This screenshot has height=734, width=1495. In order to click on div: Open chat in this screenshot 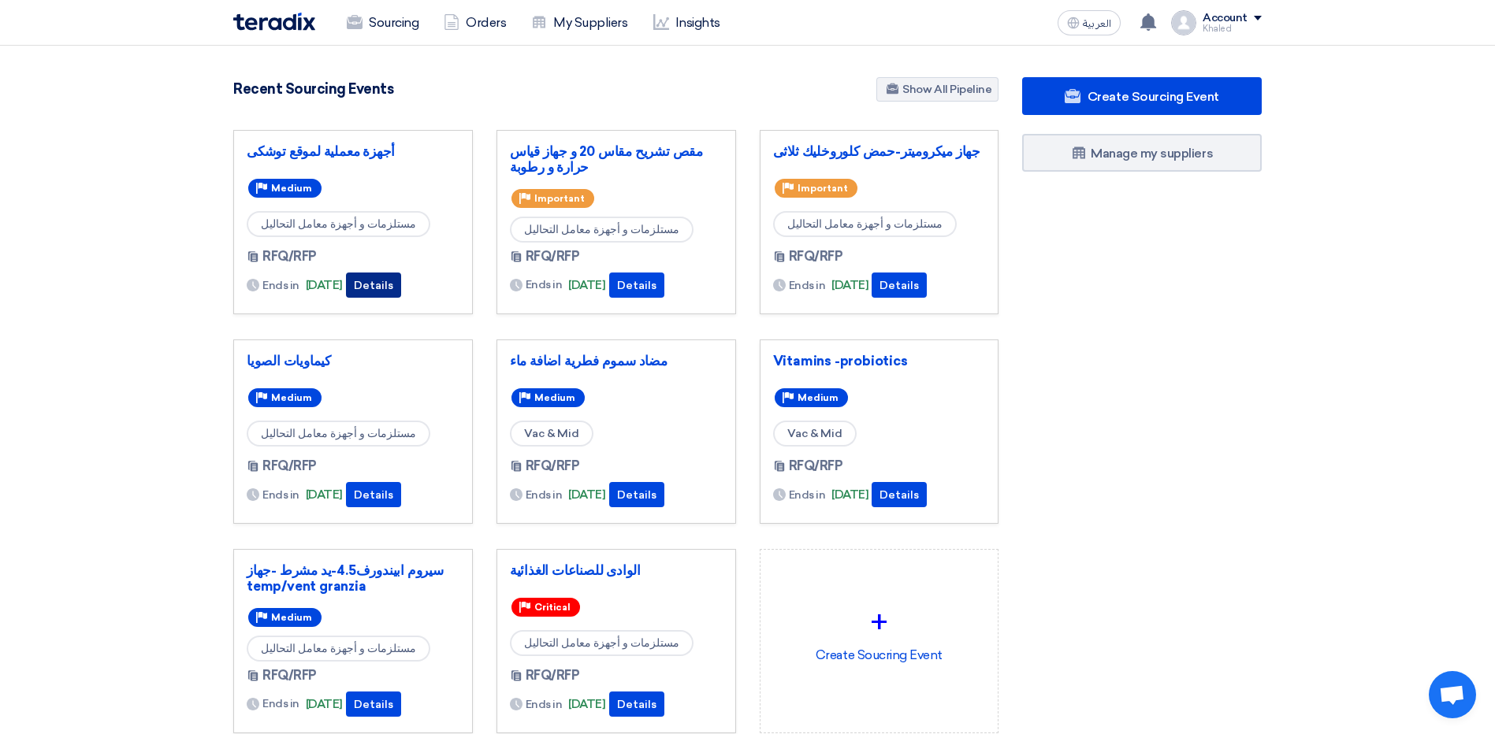, I will do `click(1452, 695)`.